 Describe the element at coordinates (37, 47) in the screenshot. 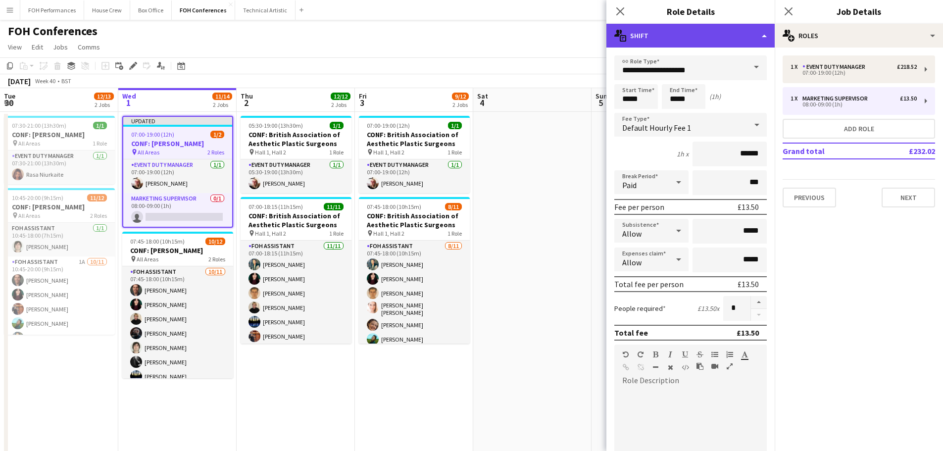

I see `span: Edit` at that location.